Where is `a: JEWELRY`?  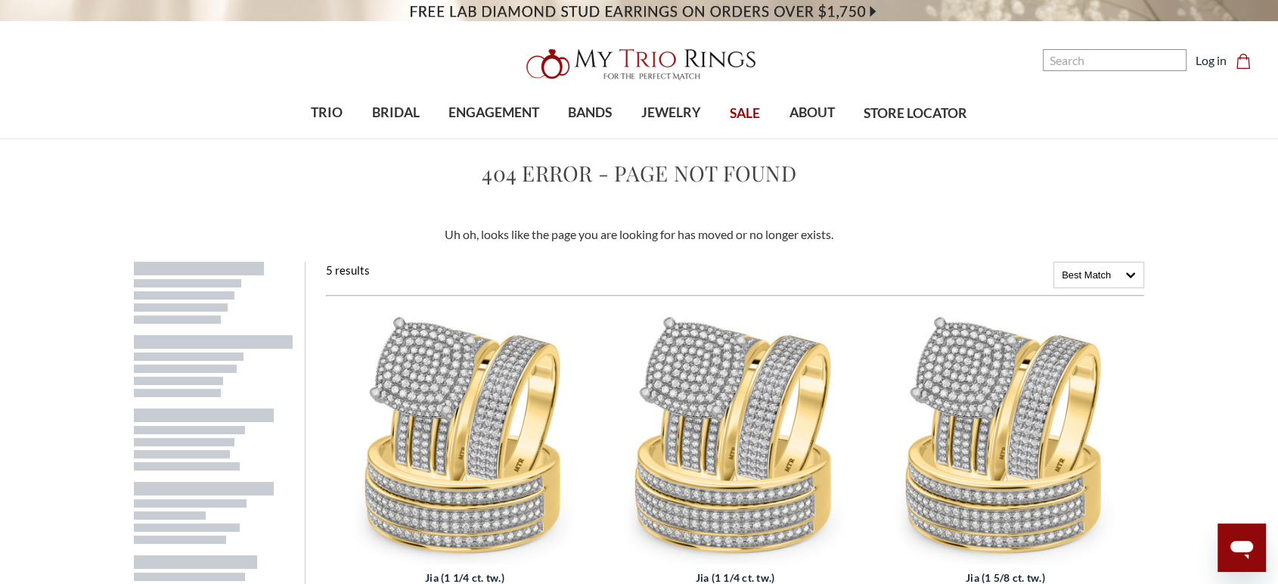
a: JEWELRY is located at coordinates (671, 113).